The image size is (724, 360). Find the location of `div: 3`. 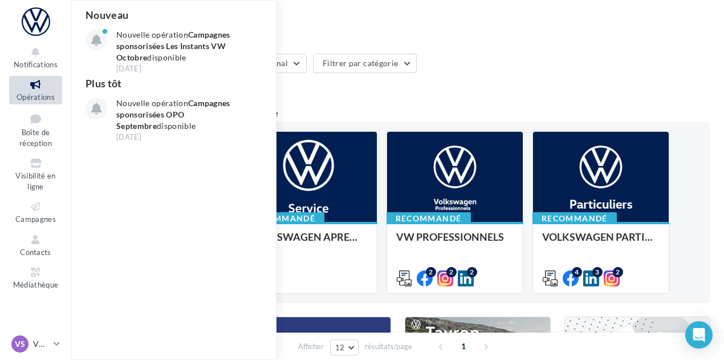

div: 3 is located at coordinates (597, 272).